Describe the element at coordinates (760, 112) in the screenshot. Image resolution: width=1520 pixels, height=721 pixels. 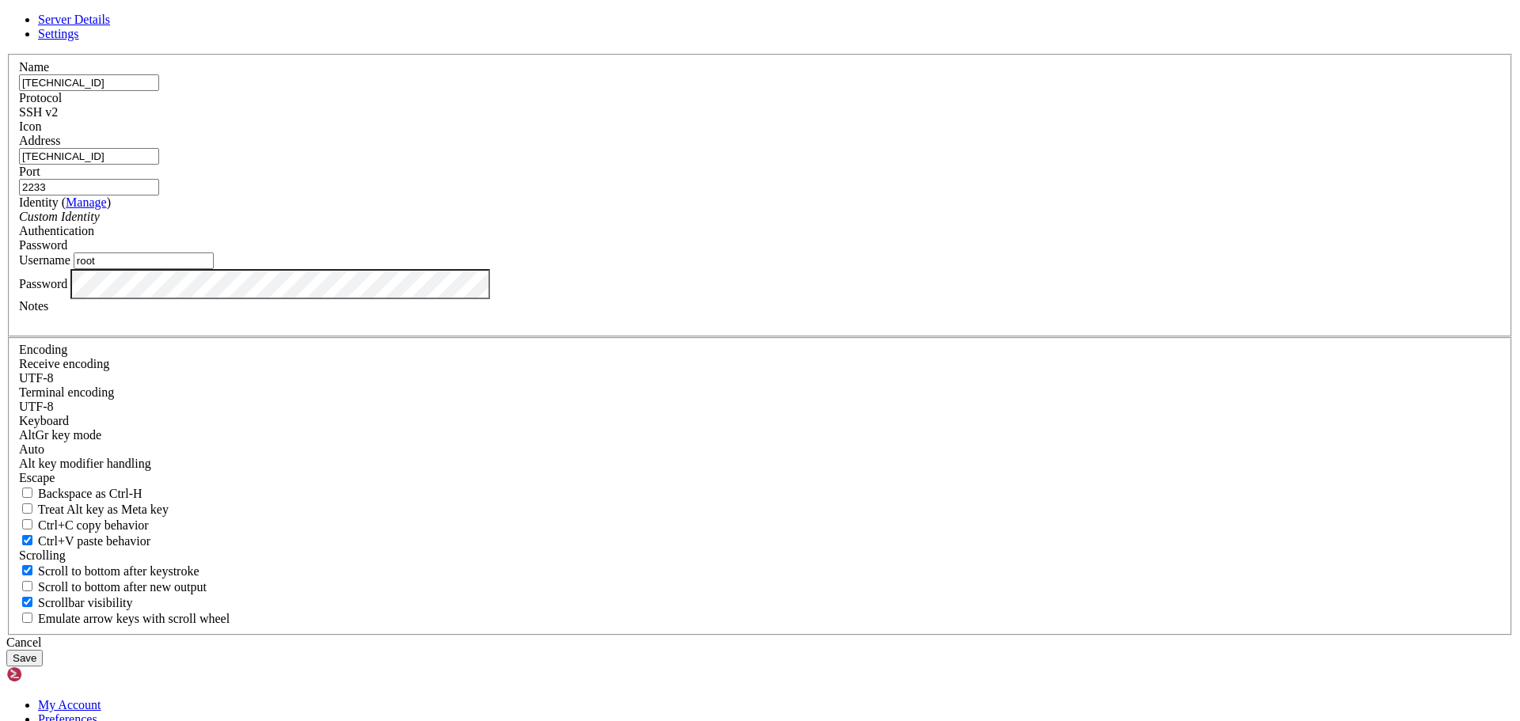
I see `div: SSH v2` at that location.